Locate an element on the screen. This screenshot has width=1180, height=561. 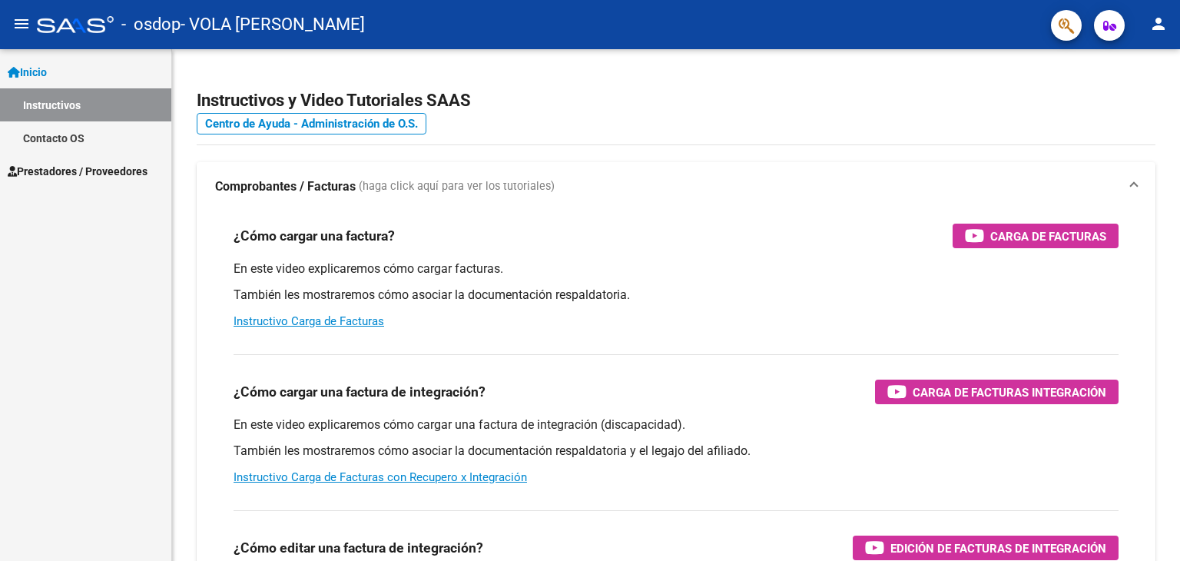
span: Edición de Facturas de integración is located at coordinates (998, 548).